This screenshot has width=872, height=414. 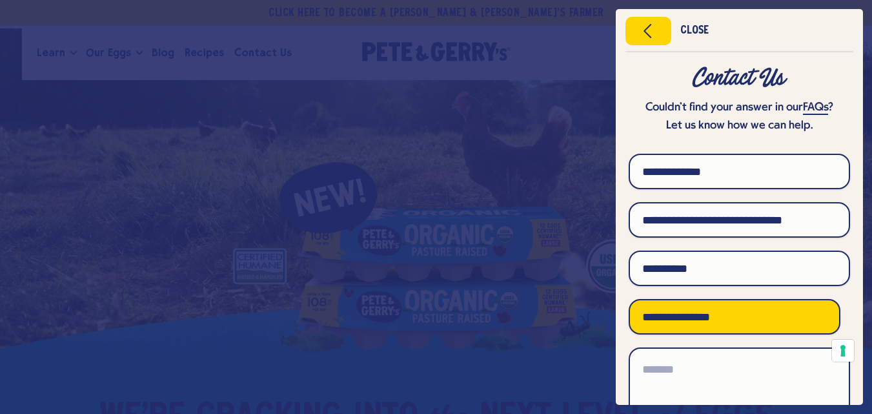 What do you see at coordinates (843, 351) in the screenshot?
I see `button: Your consent preferences for tracking technologies` at bounding box center [843, 351].